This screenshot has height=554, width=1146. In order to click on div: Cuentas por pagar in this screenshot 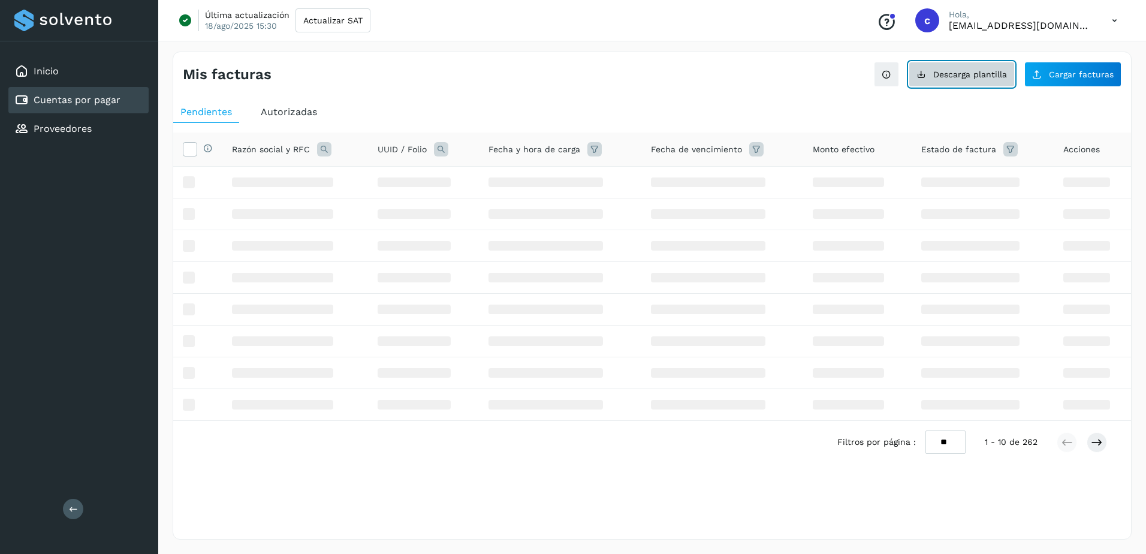, I will do `click(79, 100)`.